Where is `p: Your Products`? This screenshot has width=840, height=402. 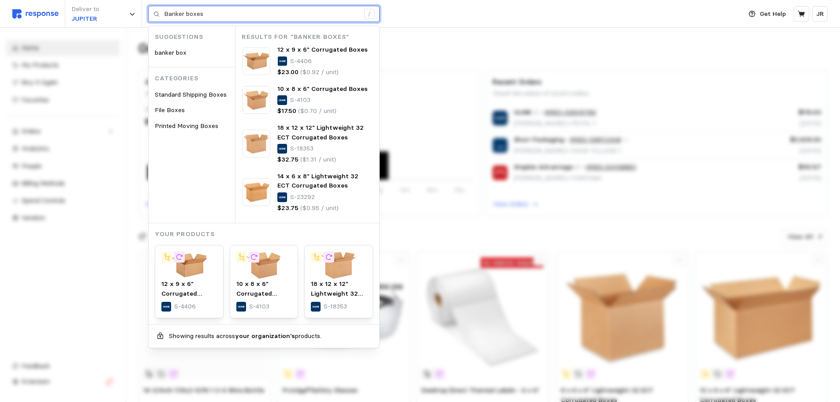 p: Your Products is located at coordinates (267, 234).